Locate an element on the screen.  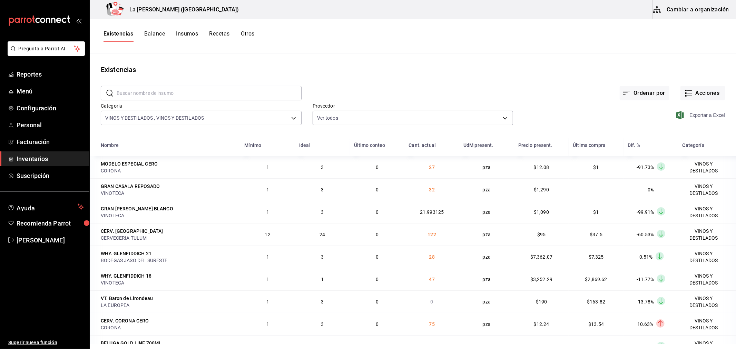
span: $1,090 is located at coordinates (542, 212).